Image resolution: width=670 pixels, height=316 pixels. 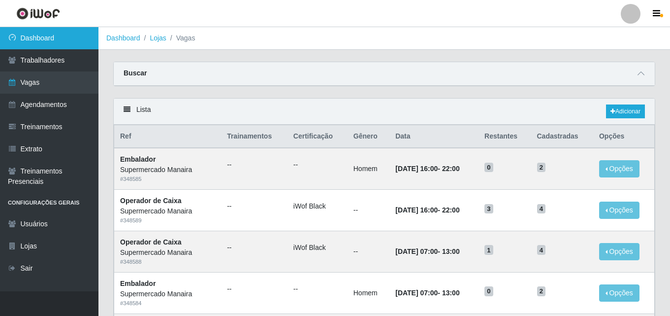 What do you see at coordinates (135, 73) in the screenshot?
I see `strong: Buscar` at bounding box center [135, 73].